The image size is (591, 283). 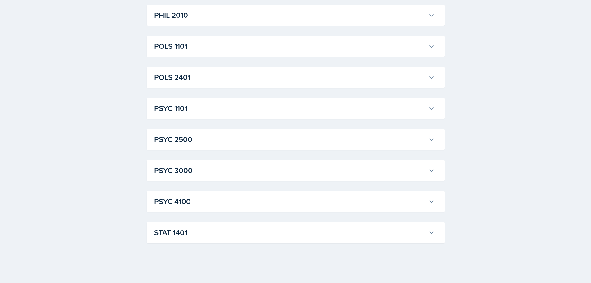 What do you see at coordinates (290, 77) in the screenshot?
I see `h3: POLS 2401` at bounding box center [290, 77].